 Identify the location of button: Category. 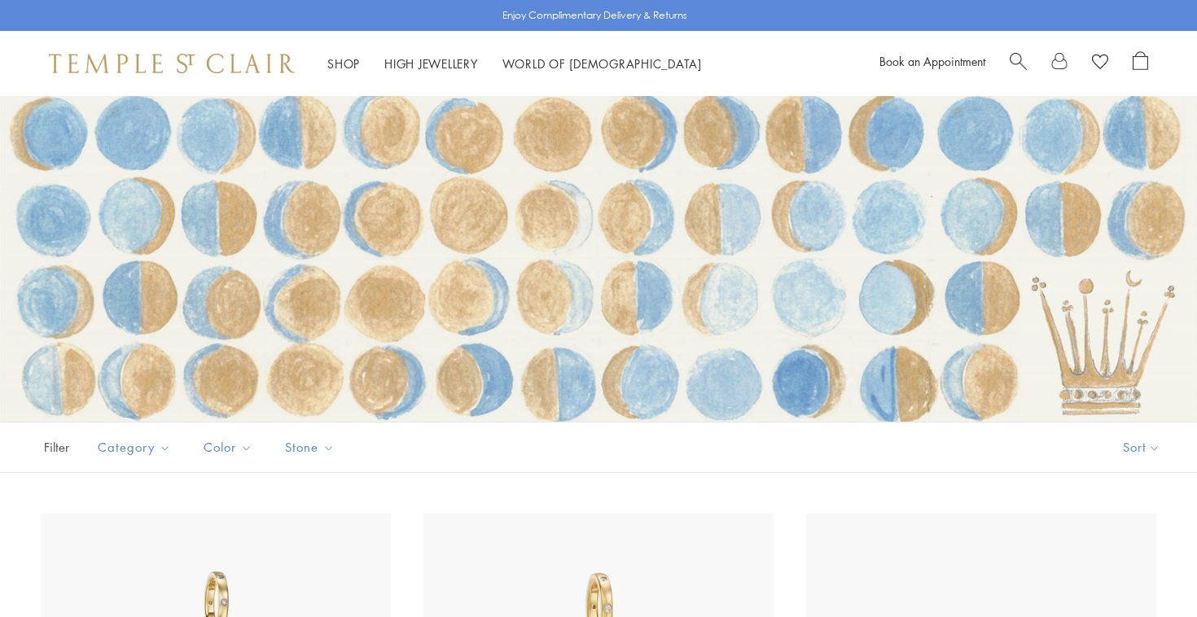
(134, 447).